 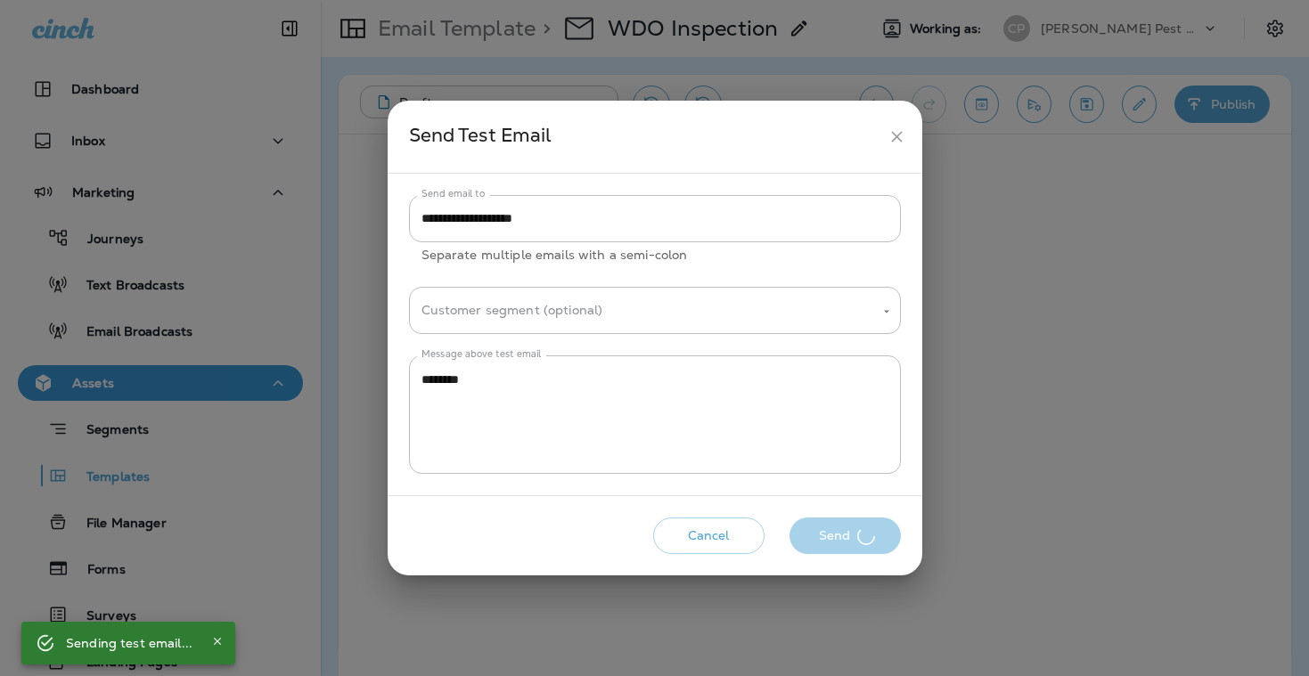 I want to click on div: Send Test Email, so click(x=644, y=136).